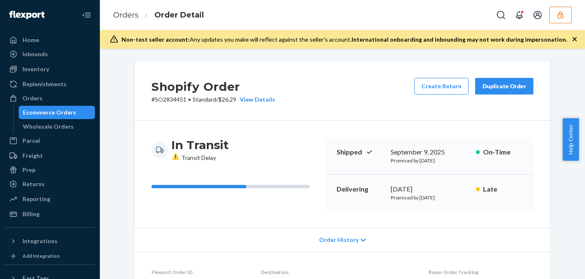  I want to click on dt: Flexport Order ID, so click(199, 272).